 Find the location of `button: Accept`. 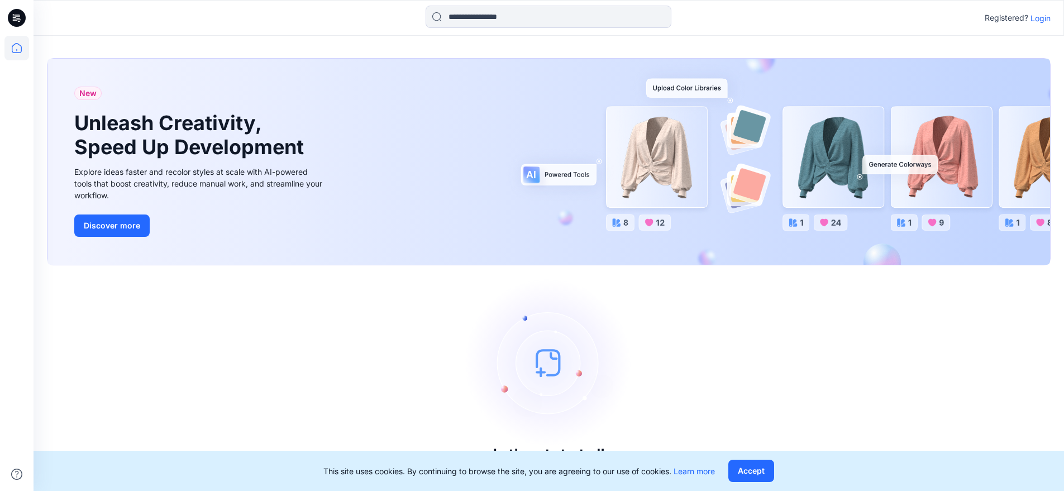

button: Accept is located at coordinates (751, 471).